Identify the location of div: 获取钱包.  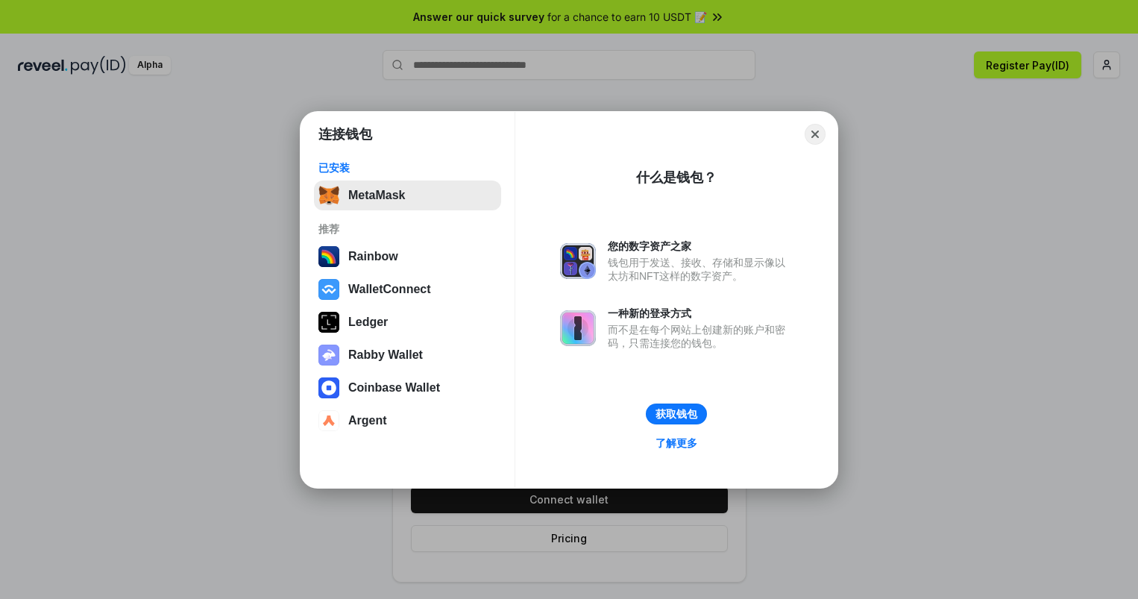
(676, 414).